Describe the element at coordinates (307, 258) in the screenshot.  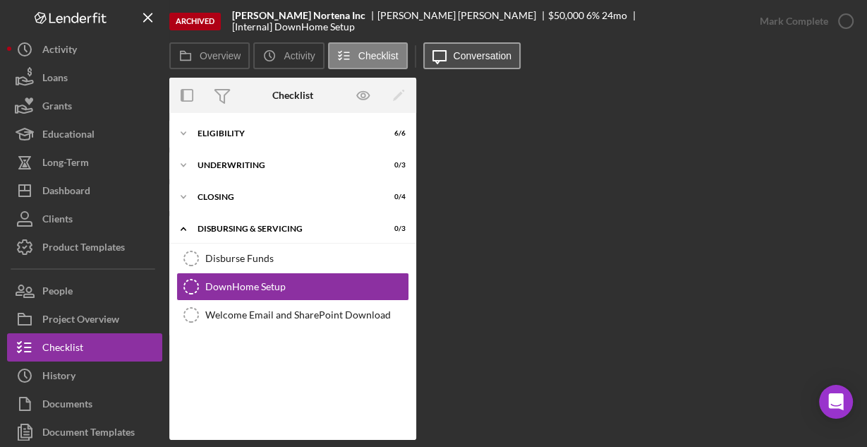
I see `div: Disburse Funds` at that location.